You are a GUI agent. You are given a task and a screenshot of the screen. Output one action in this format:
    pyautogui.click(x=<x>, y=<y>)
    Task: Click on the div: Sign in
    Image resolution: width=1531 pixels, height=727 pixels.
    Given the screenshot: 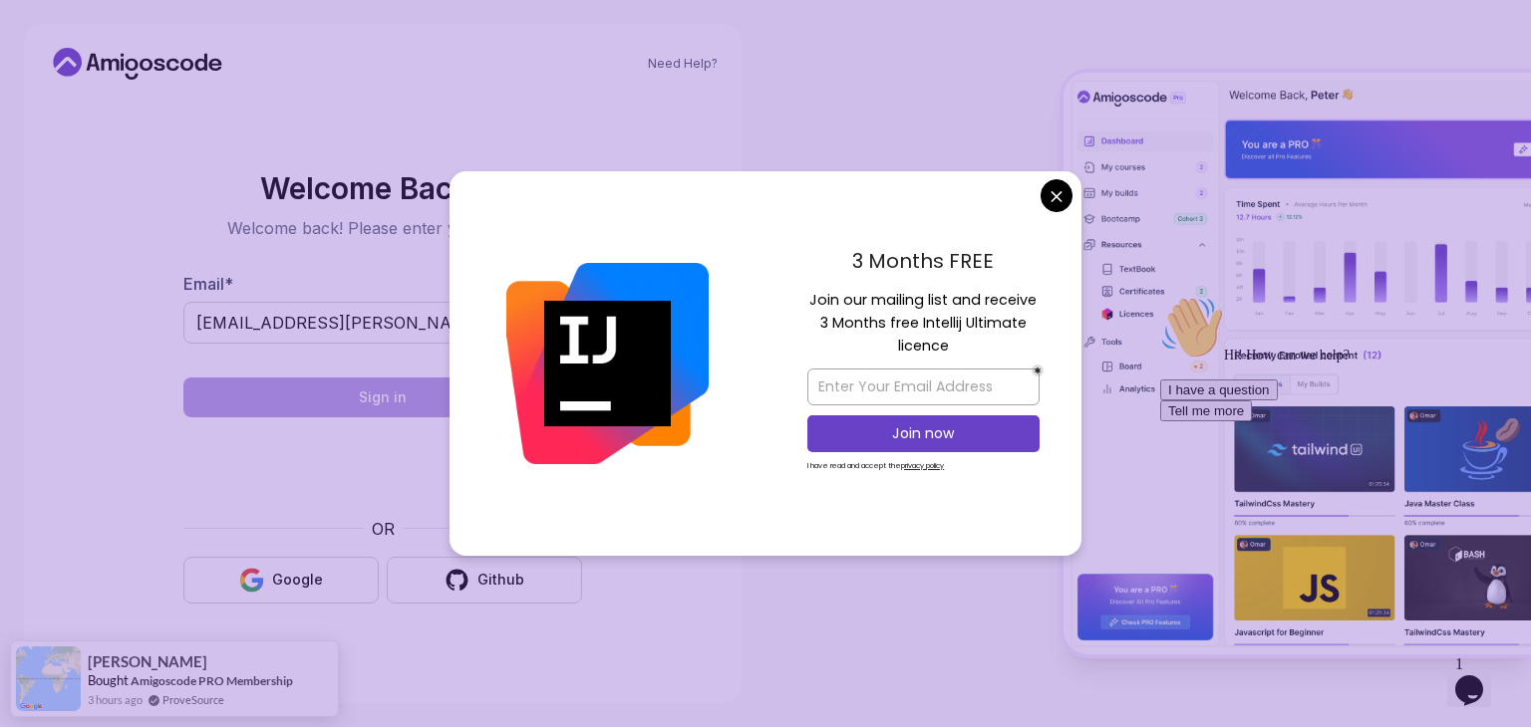 What is the action you would take?
    pyautogui.click(x=383, y=398)
    